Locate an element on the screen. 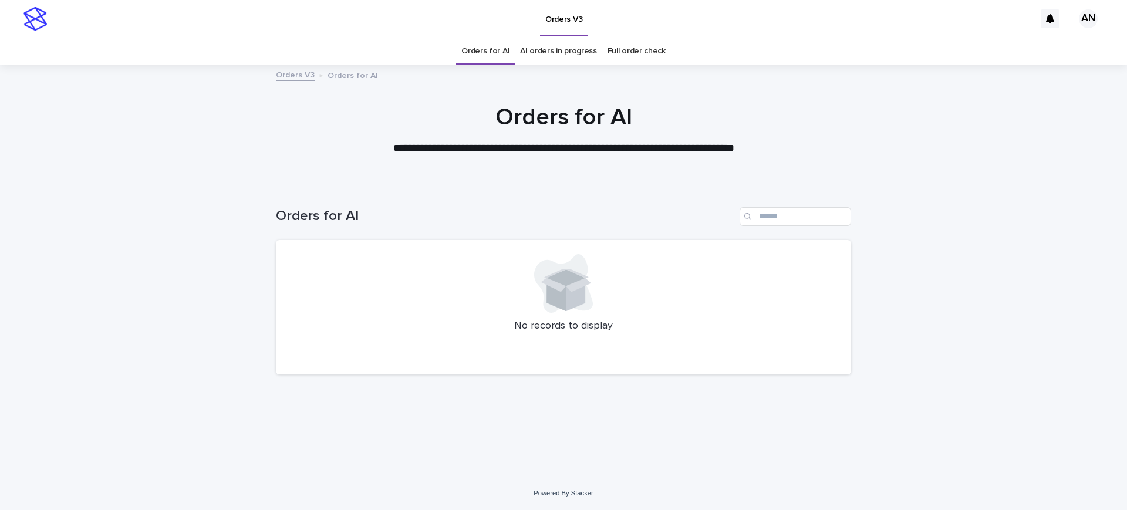 This screenshot has width=1127, height=510. p: No records to display is located at coordinates (563, 326).